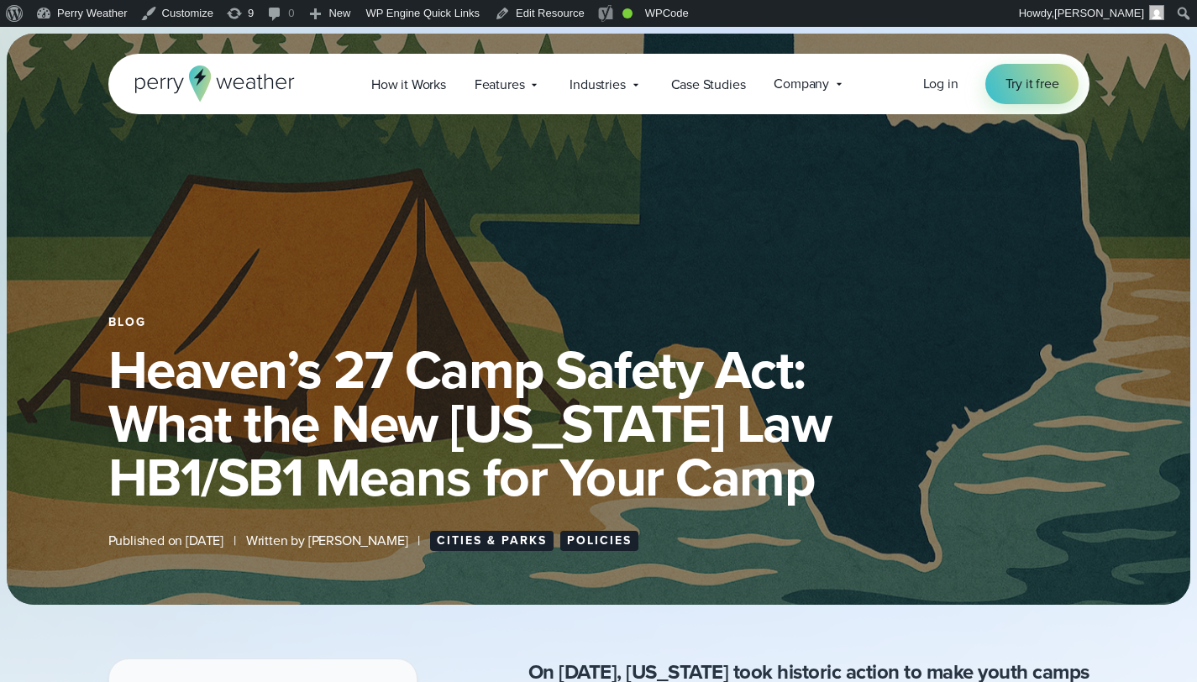 The width and height of the screenshot is (1197, 682). I want to click on a: Try it free, so click(1032, 84).